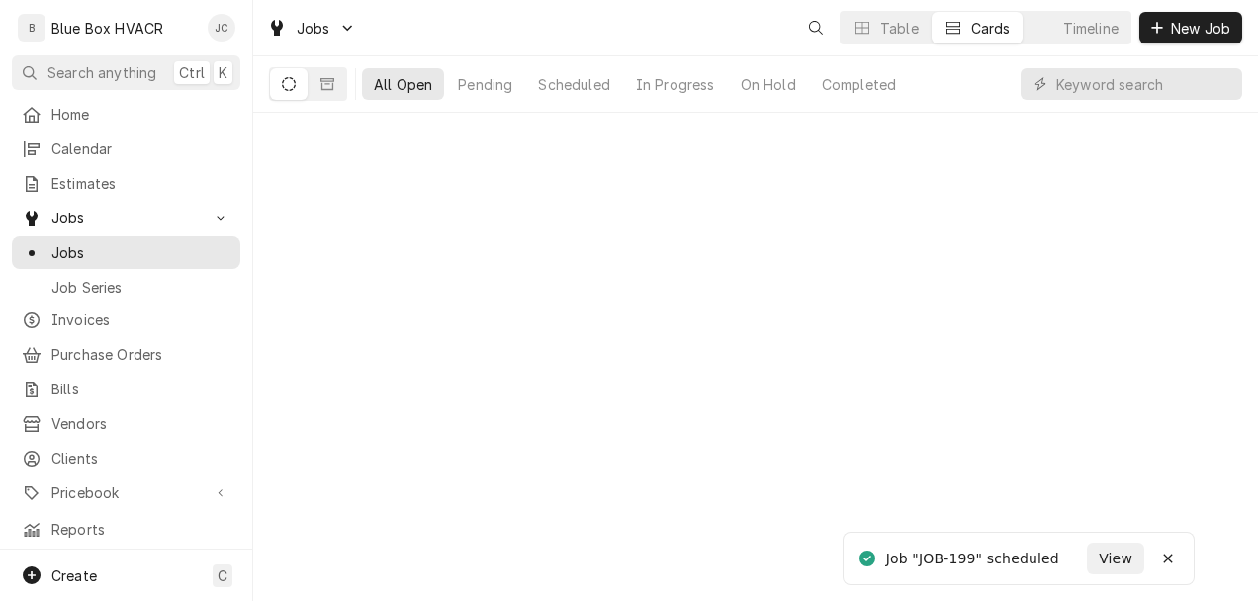 The height and width of the screenshot is (601, 1258). Describe the element at coordinates (126, 354) in the screenshot. I see `a: Purchase Orders` at that location.